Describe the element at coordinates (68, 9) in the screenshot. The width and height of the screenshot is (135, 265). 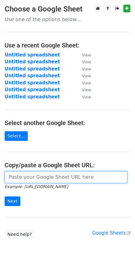
I see `h3: Choose a Google Sheet` at that location.